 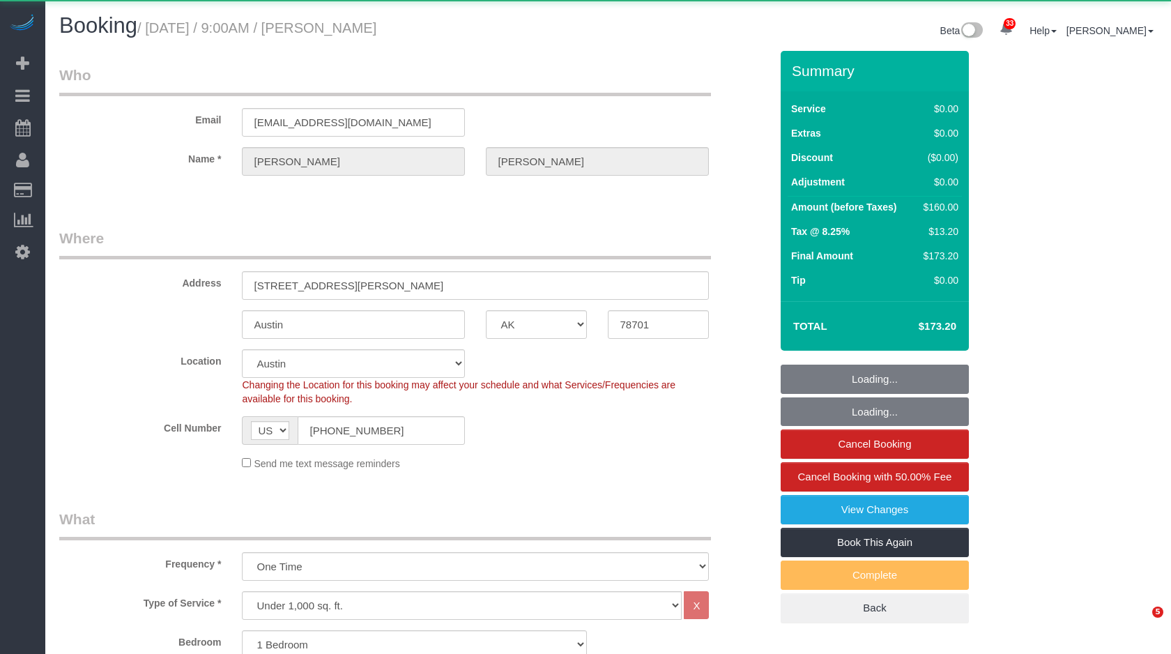 What do you see at coordinates (353, 324) in the screenshot?
I see `input: City` at bounding box center [353, 324].